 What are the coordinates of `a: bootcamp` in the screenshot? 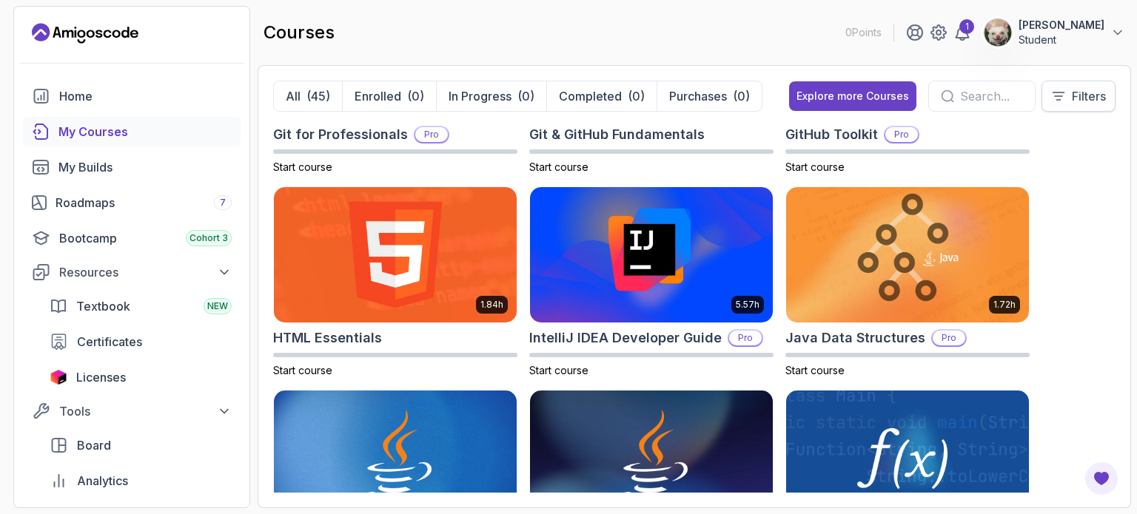 It's located at (132, 238).